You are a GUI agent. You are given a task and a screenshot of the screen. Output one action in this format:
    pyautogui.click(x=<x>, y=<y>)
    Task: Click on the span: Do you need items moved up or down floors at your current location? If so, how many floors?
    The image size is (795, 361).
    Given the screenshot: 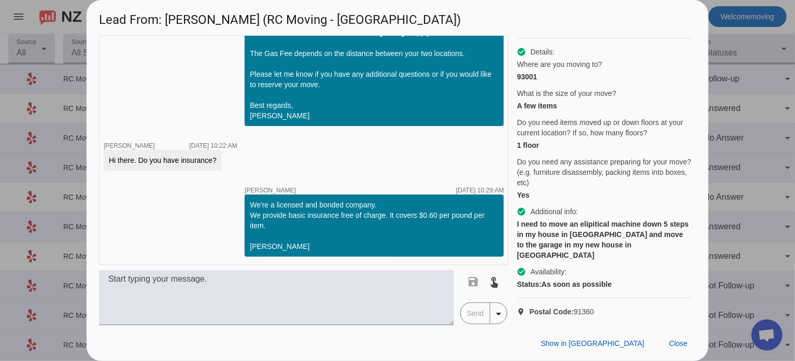 What is the action you would take?
    pyautogui.click(x=604, y=128)
    